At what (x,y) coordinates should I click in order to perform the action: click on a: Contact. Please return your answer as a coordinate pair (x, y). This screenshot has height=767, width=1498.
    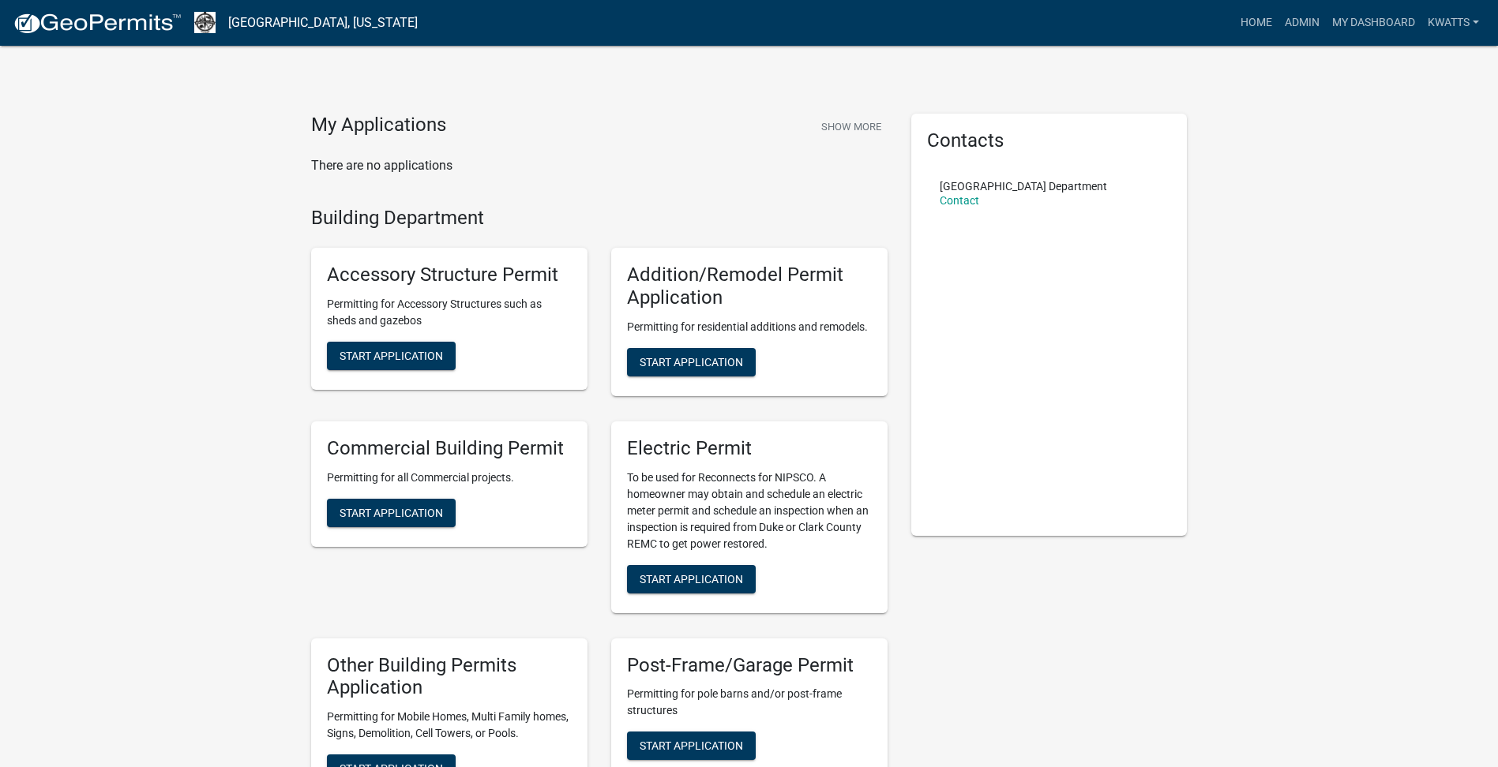
    Looking at the image, I should click on (959, 201).